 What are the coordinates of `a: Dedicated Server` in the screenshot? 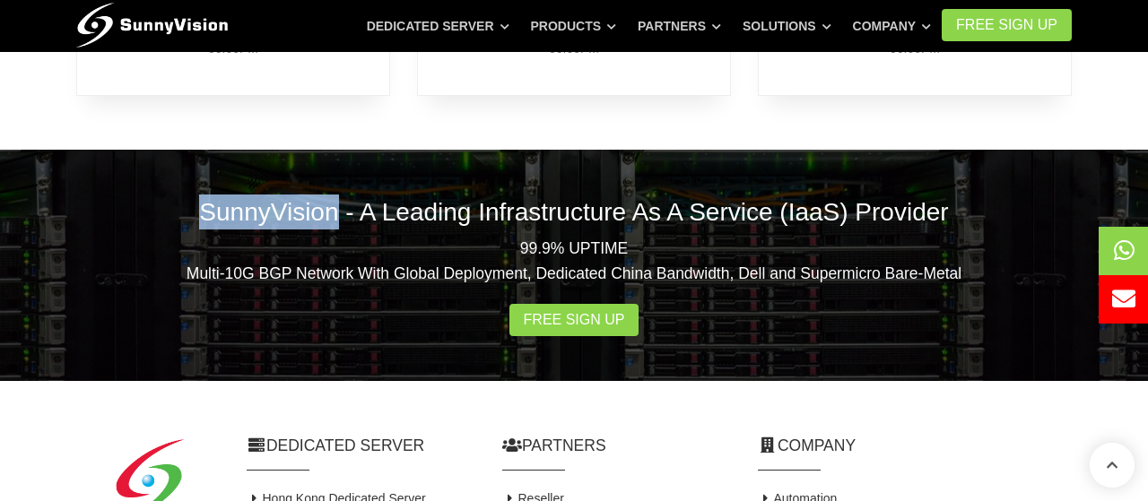 It's located at (438, 26).